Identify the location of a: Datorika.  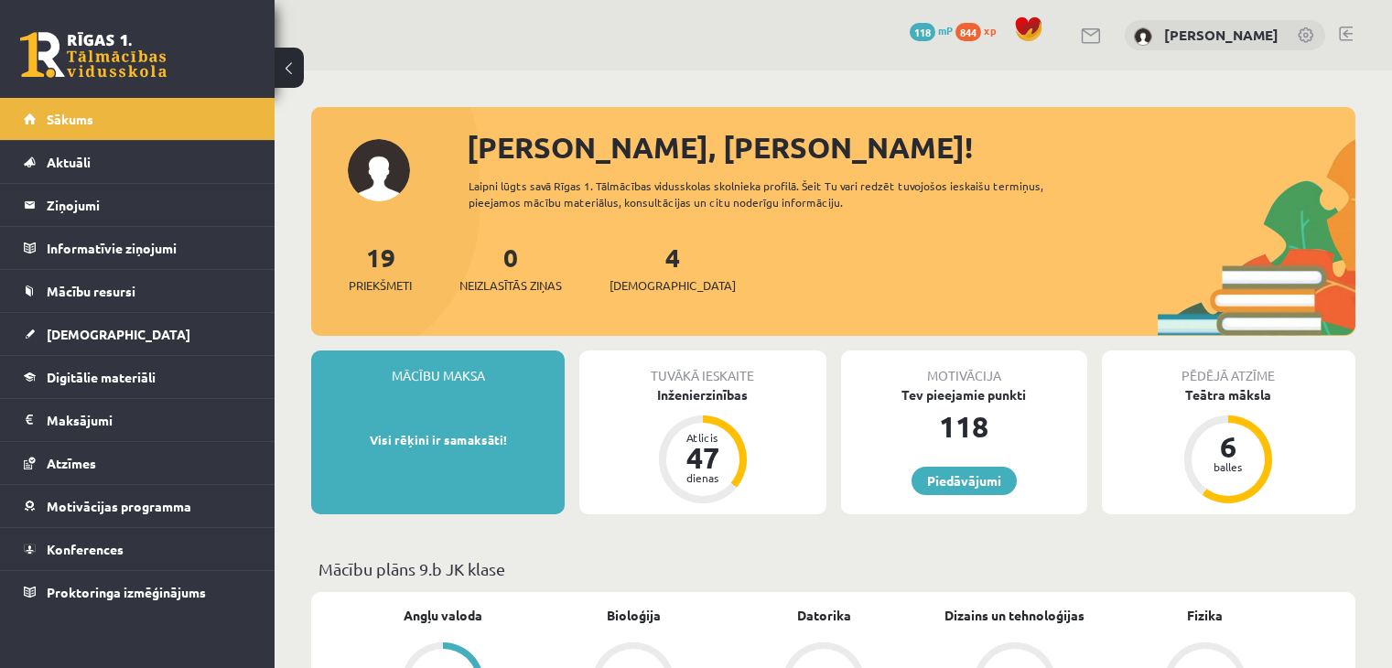
(824, 615).